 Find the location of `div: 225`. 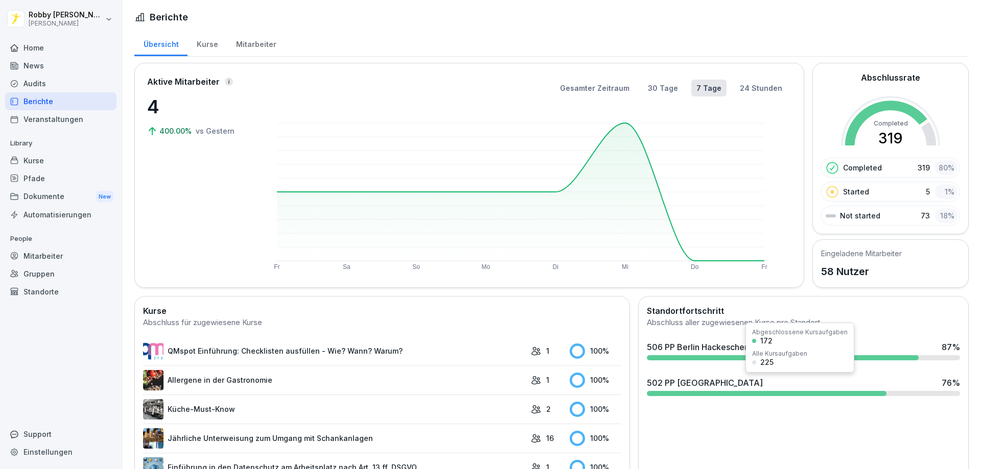

div: 225 is located at coordinates (767, 363).